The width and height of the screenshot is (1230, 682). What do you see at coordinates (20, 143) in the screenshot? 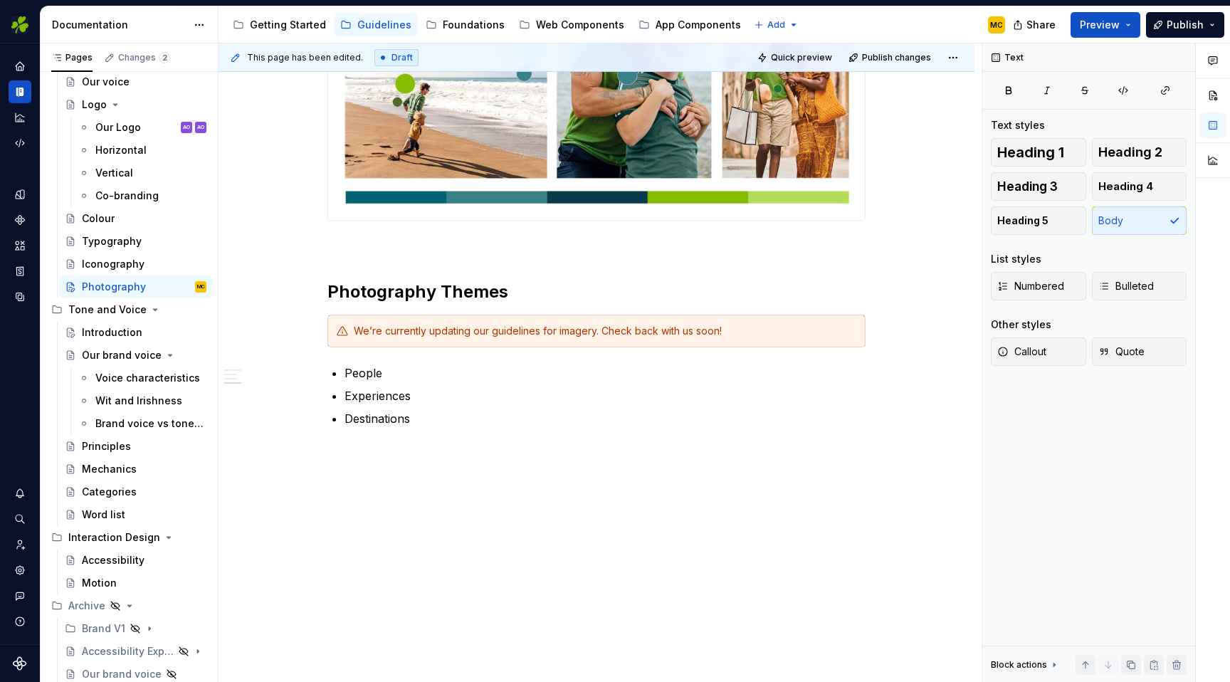
I see `a: Code automation` at bounding box center [20, 143].